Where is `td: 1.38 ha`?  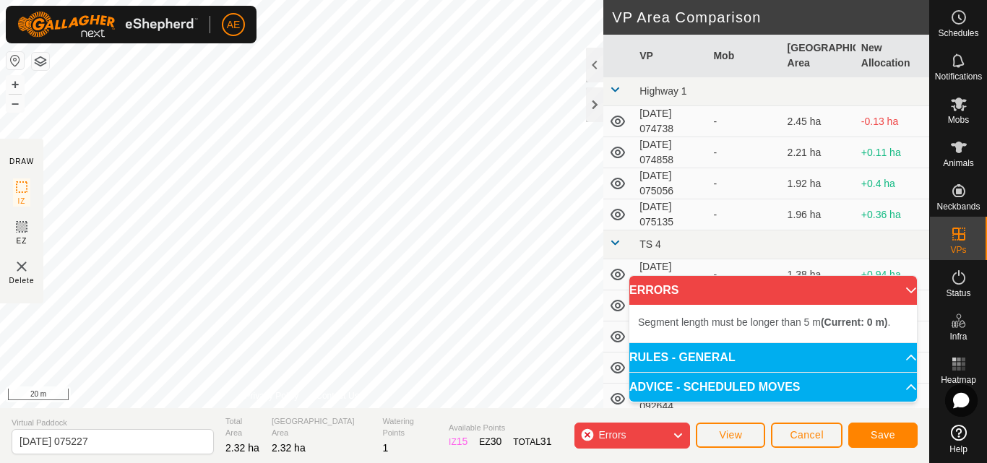 td: 1.38 ha is located at coordinates (819, 275).